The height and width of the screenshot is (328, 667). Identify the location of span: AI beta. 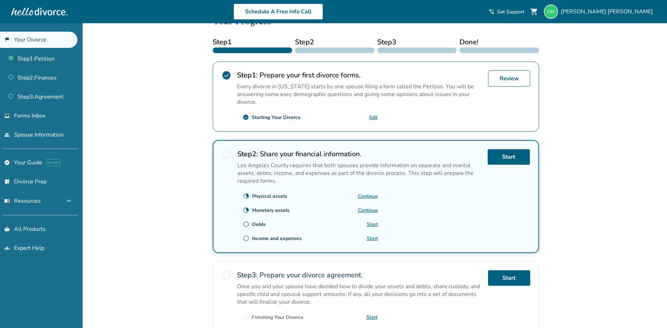
(53, 163).